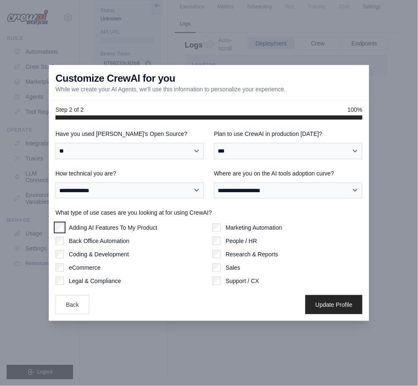  What do you see at coordinates (85, 268) in the screenshot?
I see `label: eCommerce` at bounding box center [85, 268].